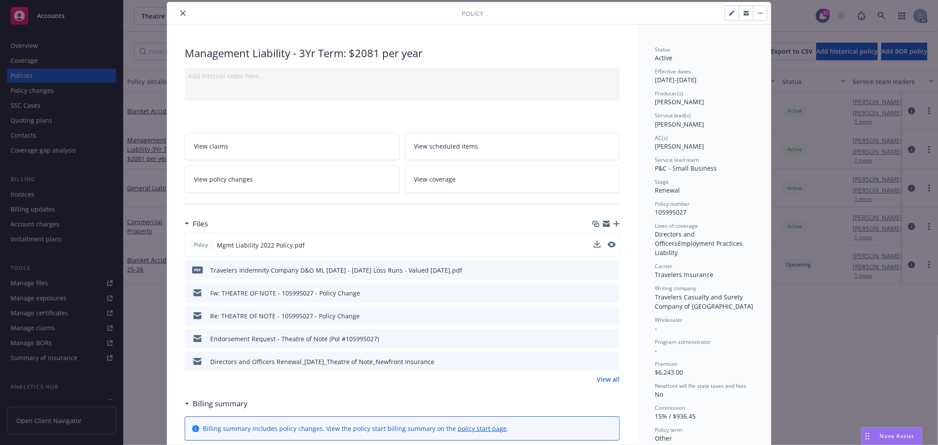 The width and height of the screenshot is (938, 445). I want to click on h3: Files, so click(200, 224).